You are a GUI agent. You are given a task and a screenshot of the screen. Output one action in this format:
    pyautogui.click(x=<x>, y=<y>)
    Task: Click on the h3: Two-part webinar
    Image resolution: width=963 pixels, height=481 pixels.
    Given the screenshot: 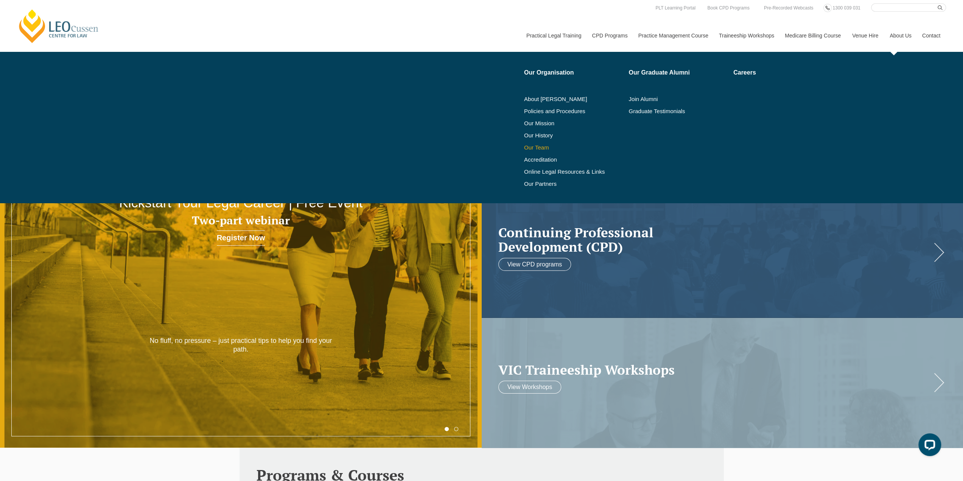 What is the action you would take?
    pyautogui.click(x=241, y=220)
    